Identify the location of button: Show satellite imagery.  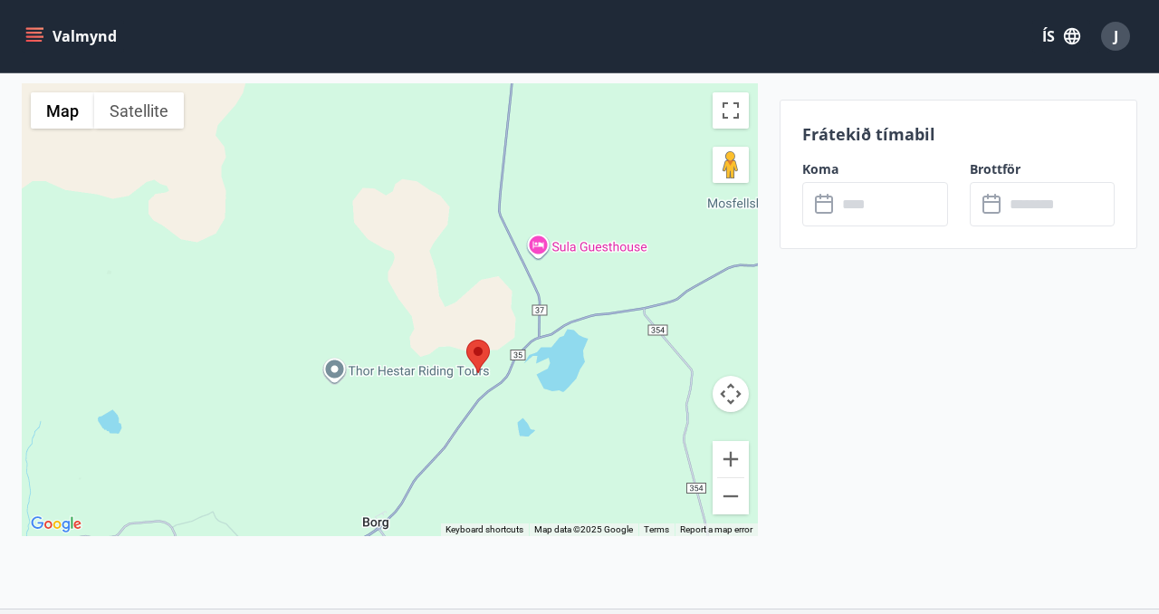
(139, 110).